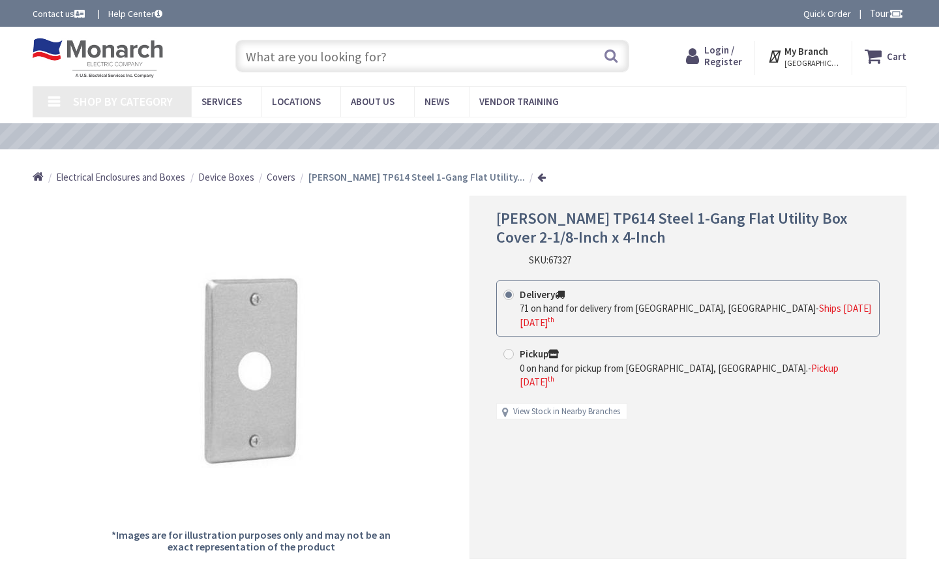 The width and height of the screenshot is (939, 587). I want to click on img: Crouse-Hinds TP614 Steel 1-Gang Flat Utility Box Cover 2-1/8-Inch x 4-Inch, so click(251, 371).